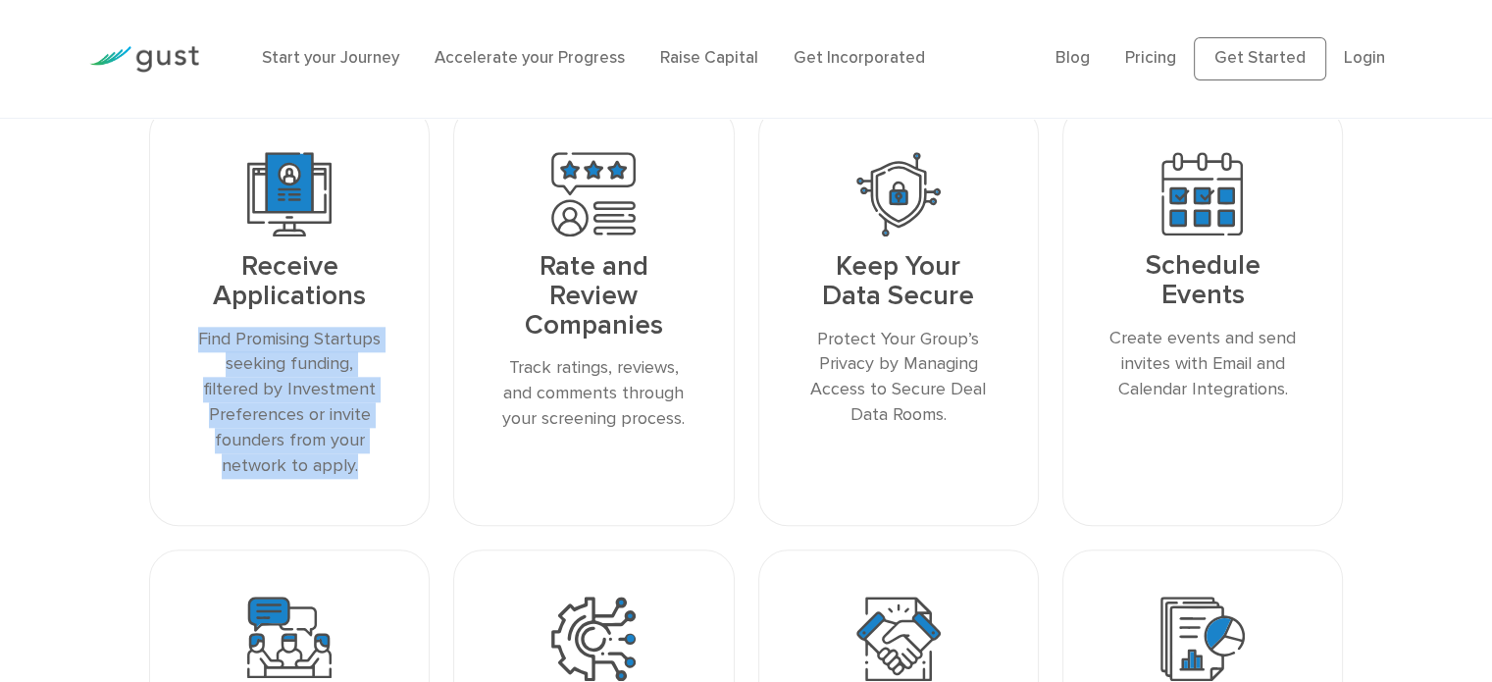  I want to click on h3: Schedule Events, so click(1202, 280).